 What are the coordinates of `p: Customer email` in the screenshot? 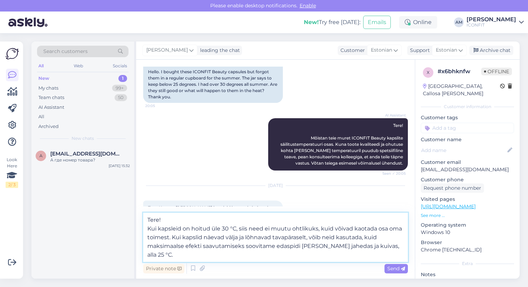 It's located at (467, 162).